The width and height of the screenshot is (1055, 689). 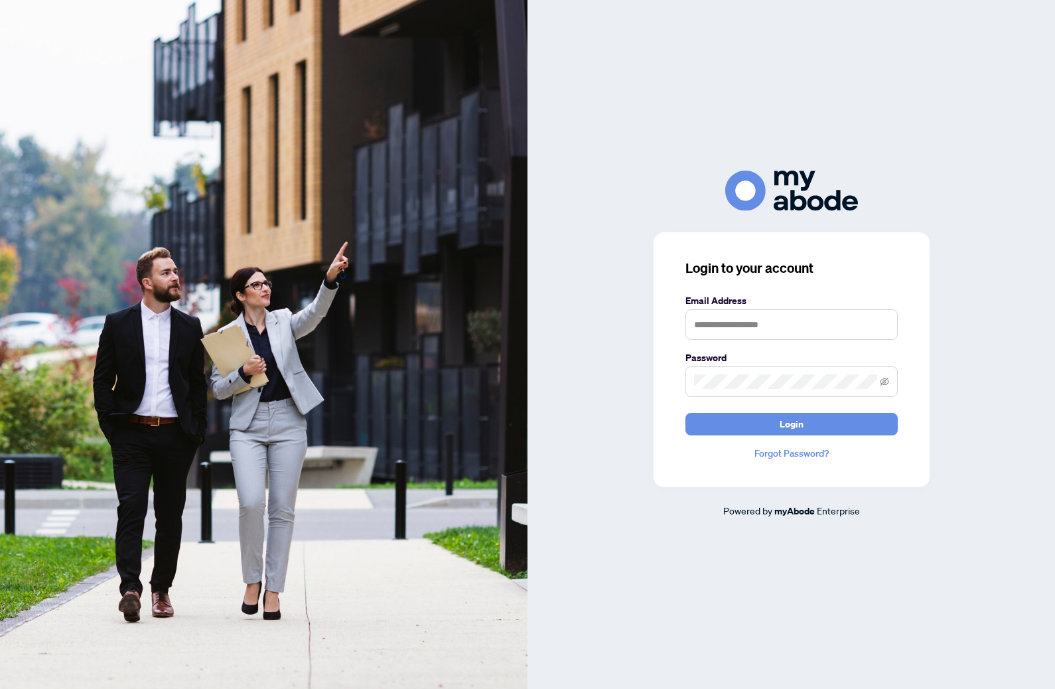 I want to click on a: Forgot Password?, so click(x=792, y=453).